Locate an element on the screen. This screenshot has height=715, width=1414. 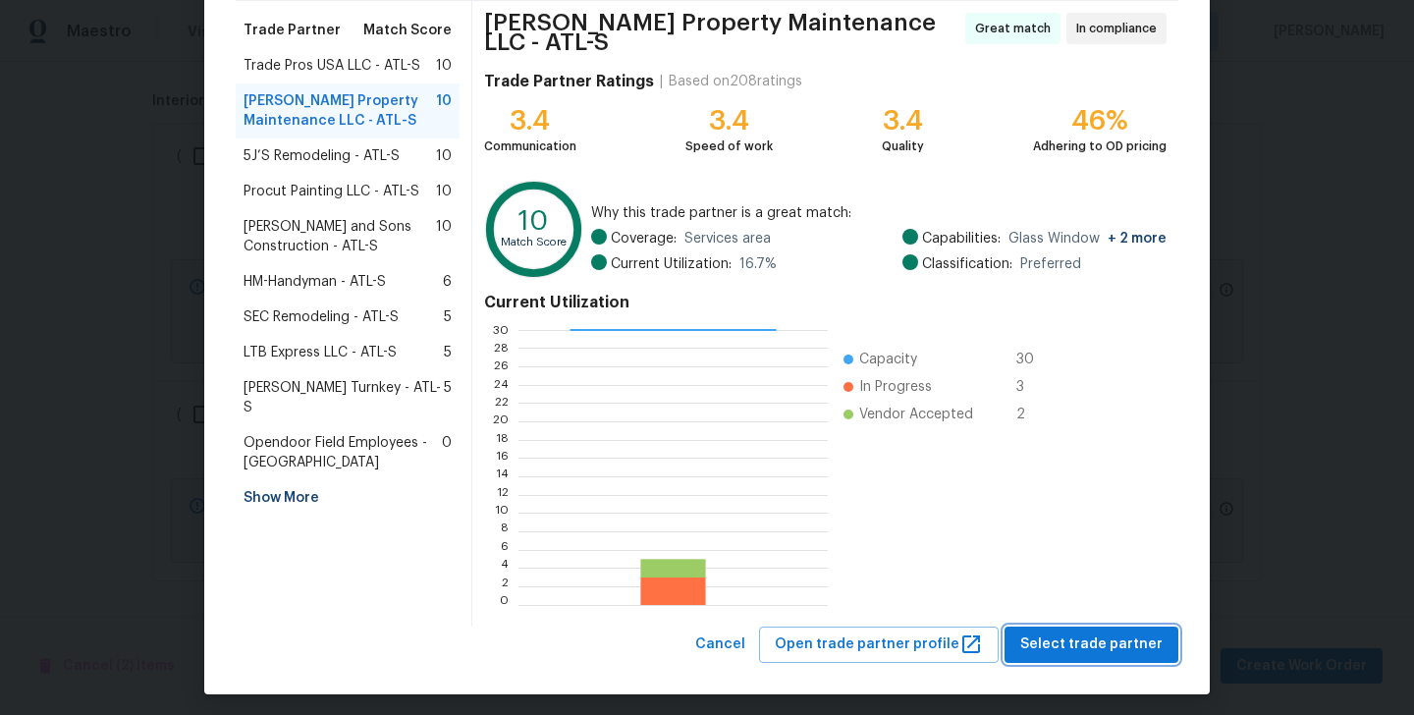
div: Based on 208 ratings is located at coordinates (736, 82).